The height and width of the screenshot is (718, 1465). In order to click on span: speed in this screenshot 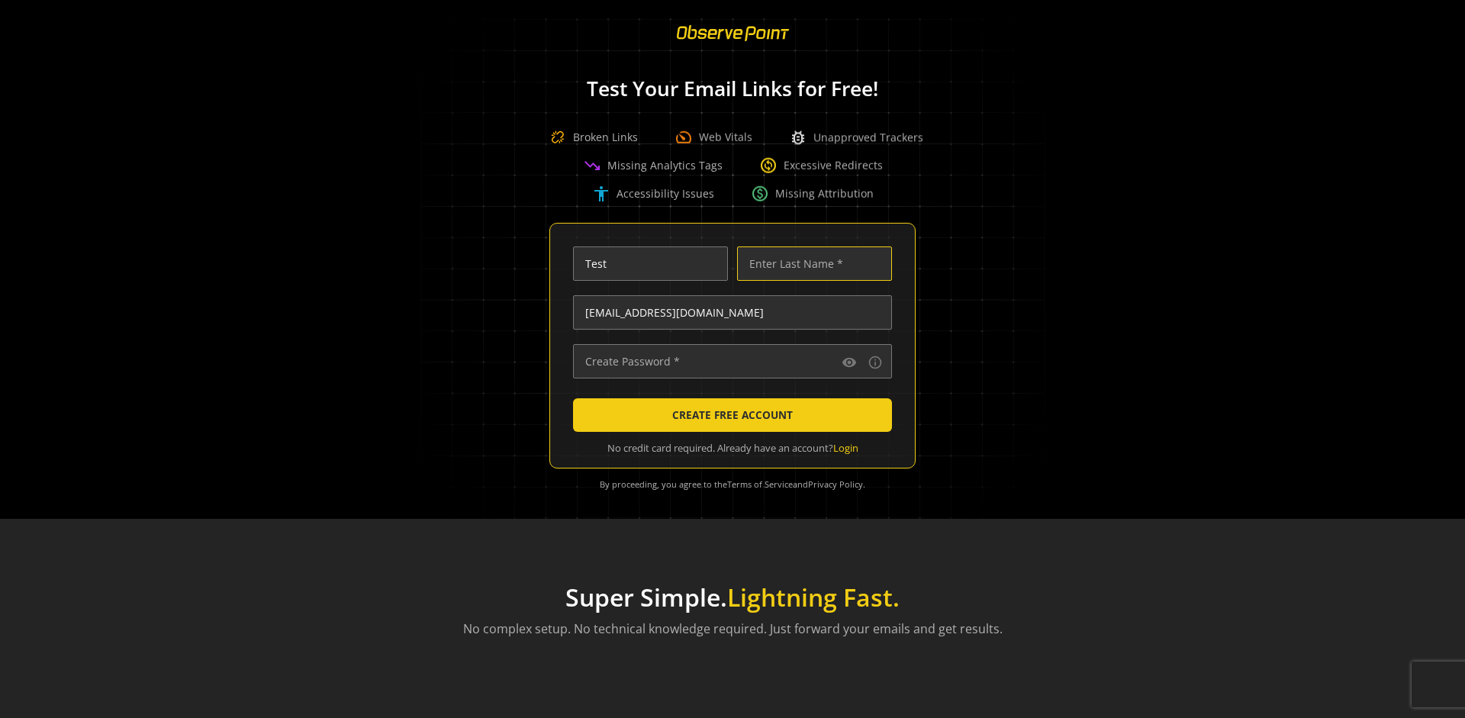, I will do `click(684, 137)`.